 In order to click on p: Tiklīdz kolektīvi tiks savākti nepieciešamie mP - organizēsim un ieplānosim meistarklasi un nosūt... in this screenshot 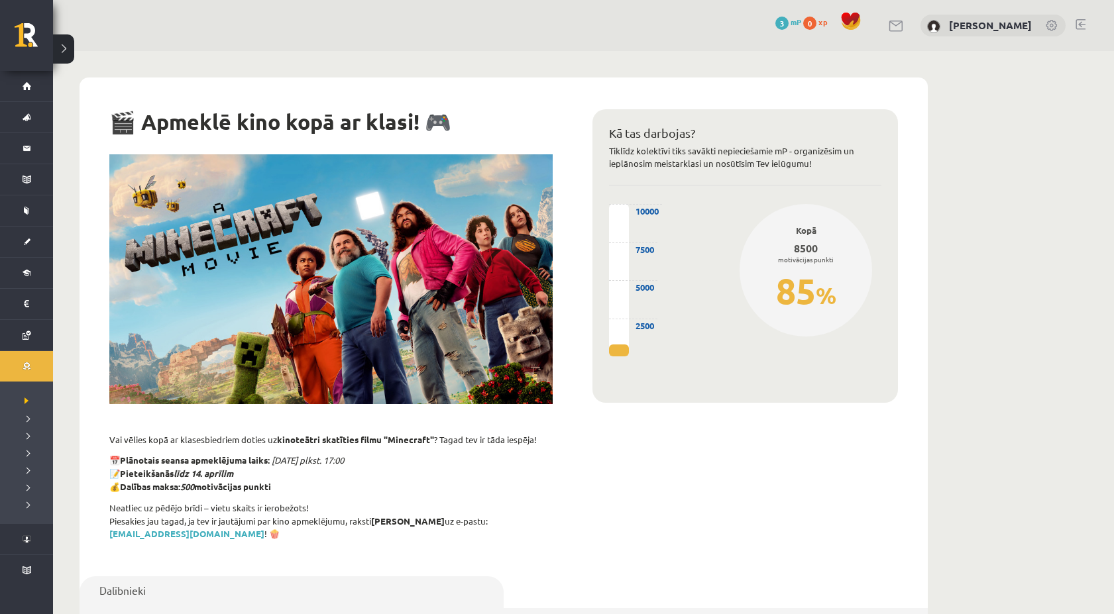, I will do `click(745, 158)`.